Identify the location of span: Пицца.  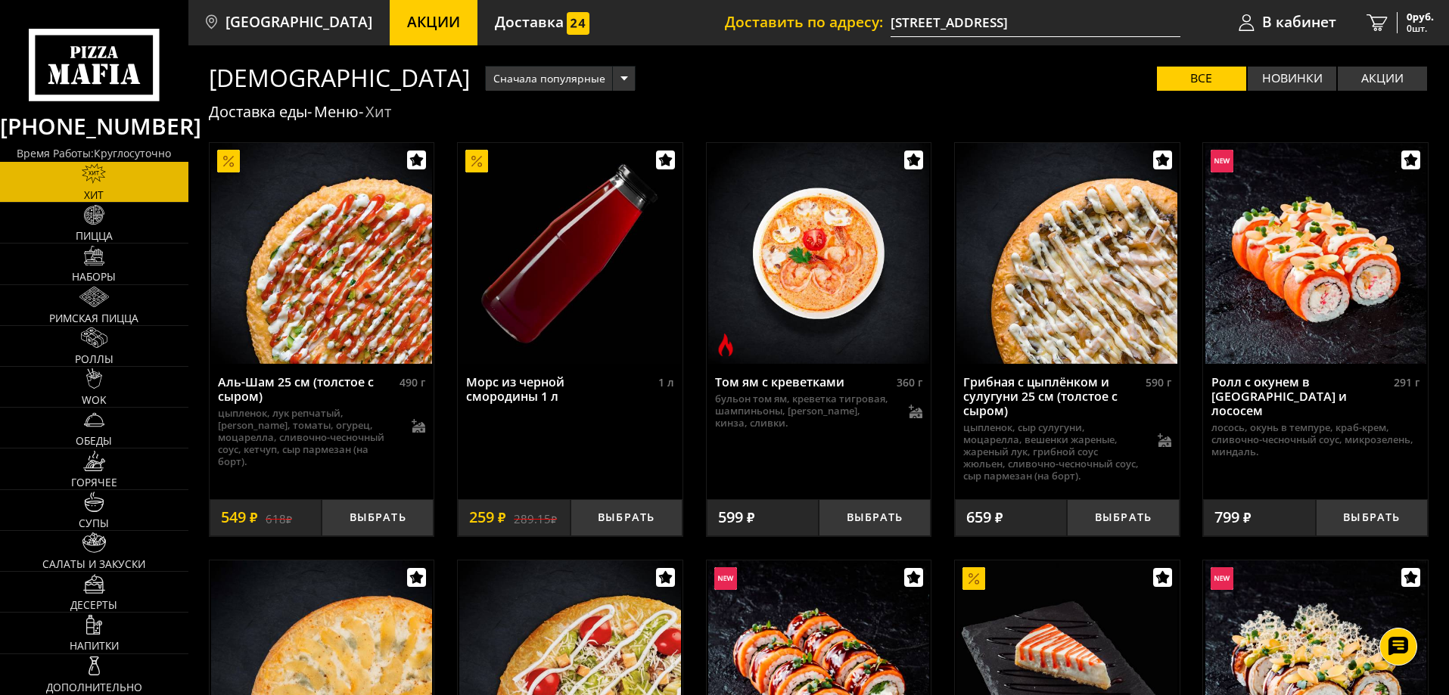
(94, 236).